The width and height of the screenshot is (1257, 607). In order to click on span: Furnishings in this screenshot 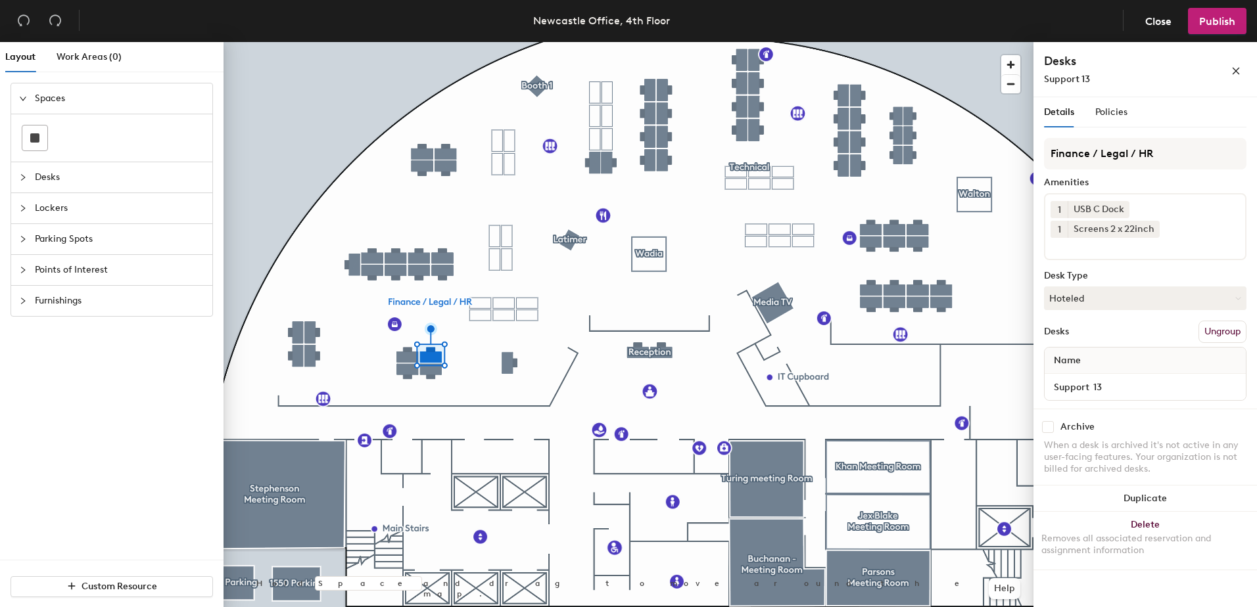, I will do `click(120, 301)`.